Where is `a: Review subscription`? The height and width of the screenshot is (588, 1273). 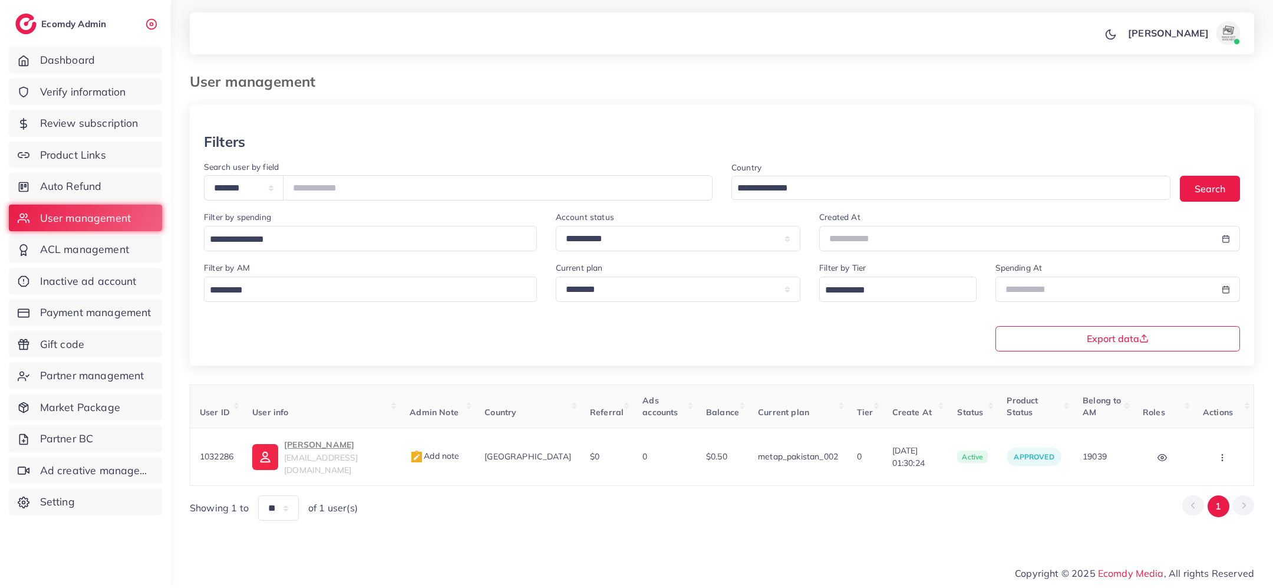 a: Review subscription is located at coordinates (85, 123).